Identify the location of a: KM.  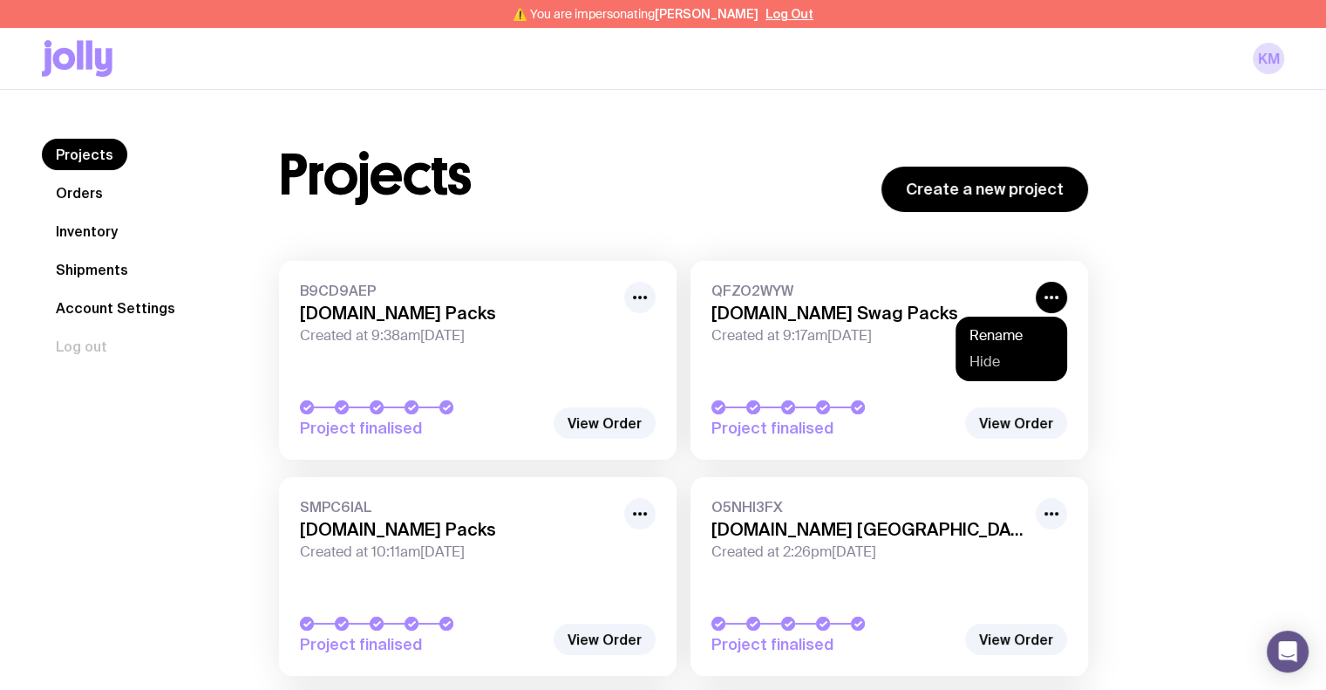
(1269, 58).